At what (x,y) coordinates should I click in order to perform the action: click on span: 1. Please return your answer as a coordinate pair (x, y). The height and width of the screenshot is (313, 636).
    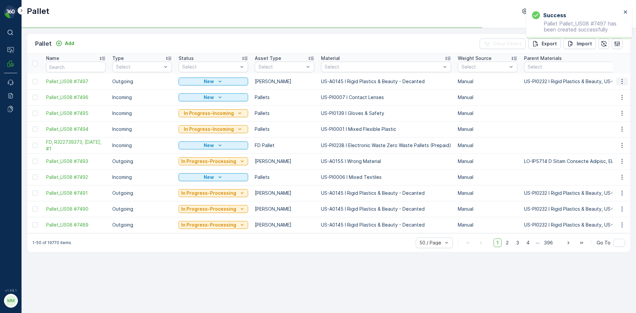
    Looking at the image, I should click on (497, 243).